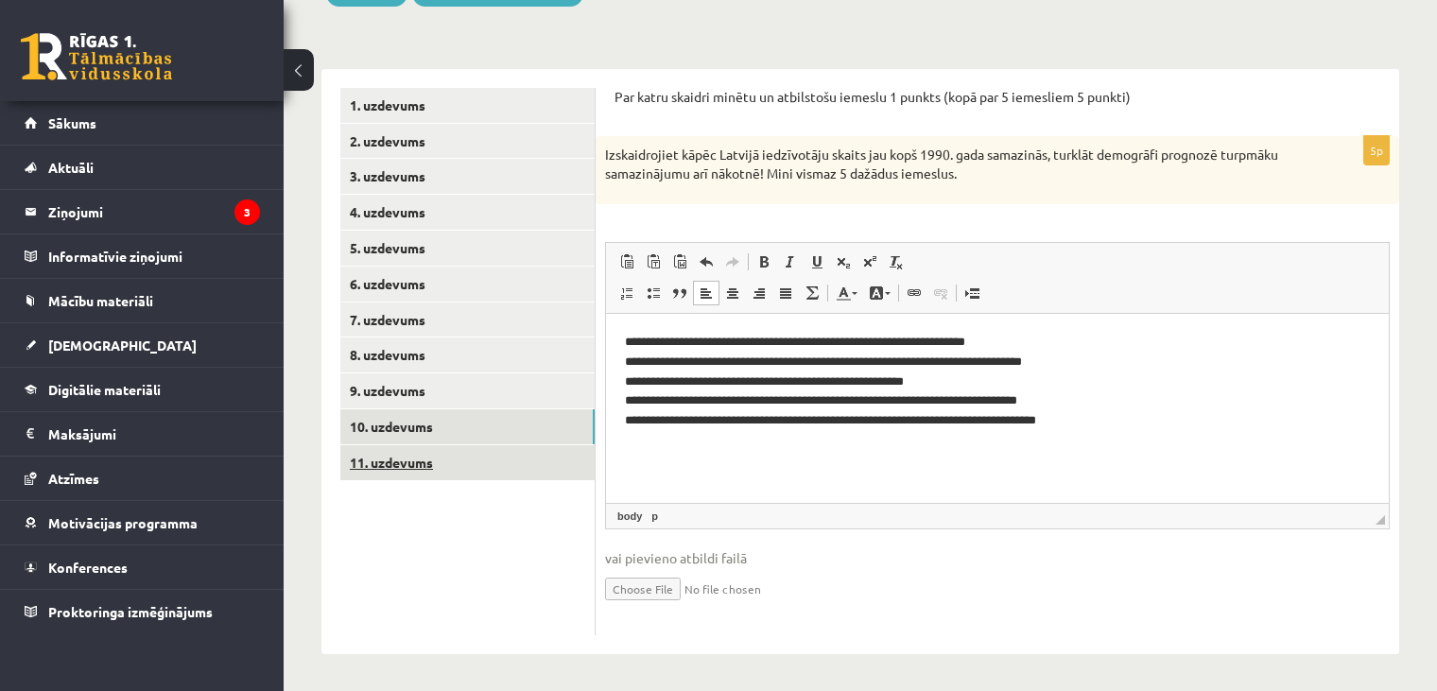  What do you see at coordinates (142, 523) in the screenshot?
I see `a: Motivācijas programma` at bounding box center [142, 523].